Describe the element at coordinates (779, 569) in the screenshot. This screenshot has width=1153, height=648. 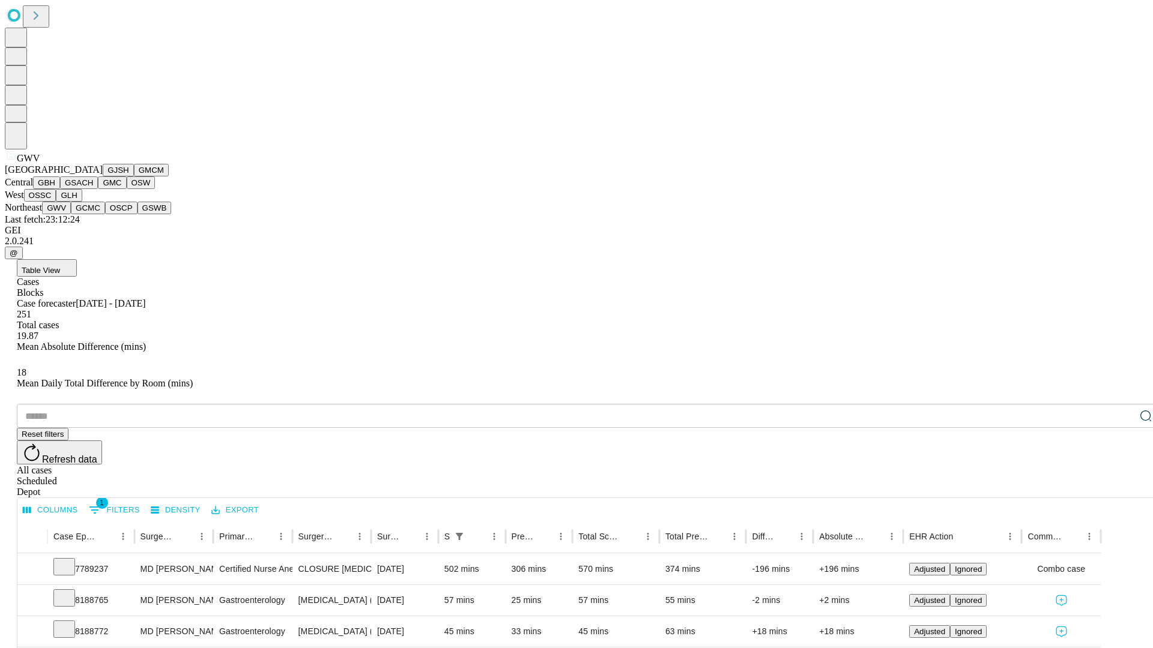
I see `div: -196 mins` at that location.